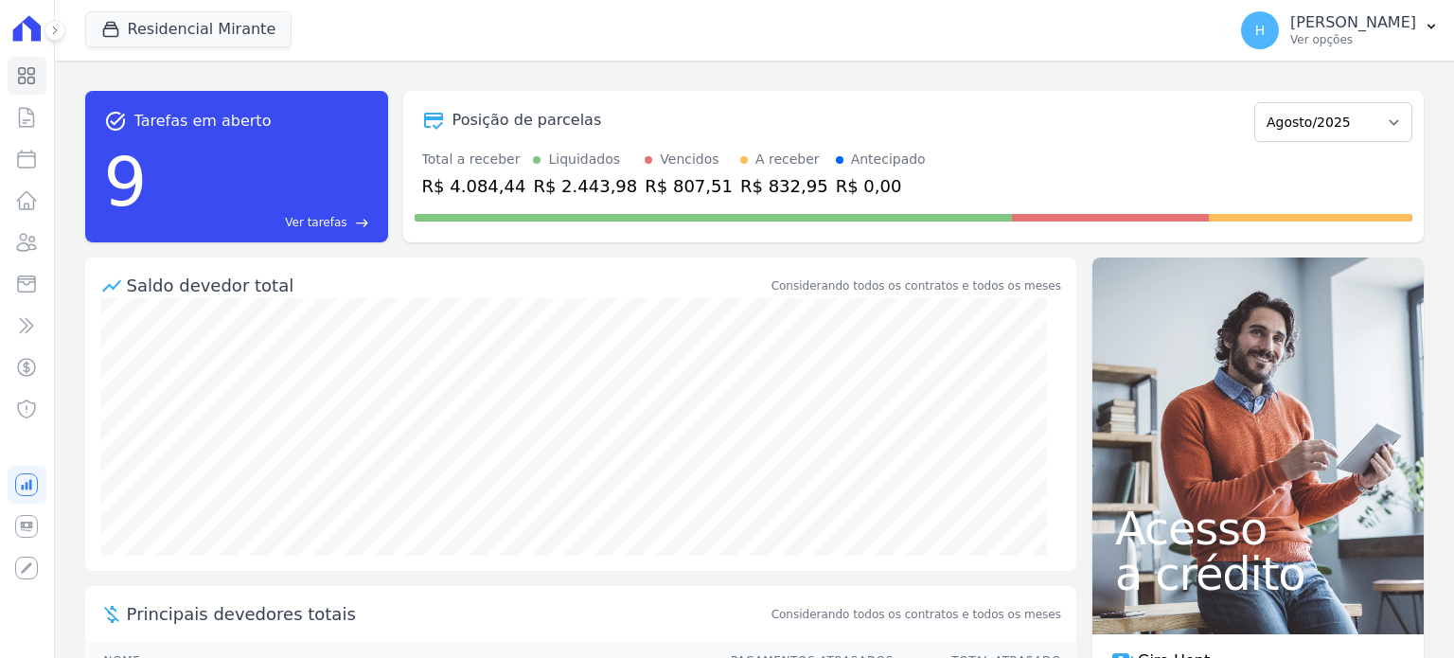  I want to click on p: Ver opções, so click(1352, 40).